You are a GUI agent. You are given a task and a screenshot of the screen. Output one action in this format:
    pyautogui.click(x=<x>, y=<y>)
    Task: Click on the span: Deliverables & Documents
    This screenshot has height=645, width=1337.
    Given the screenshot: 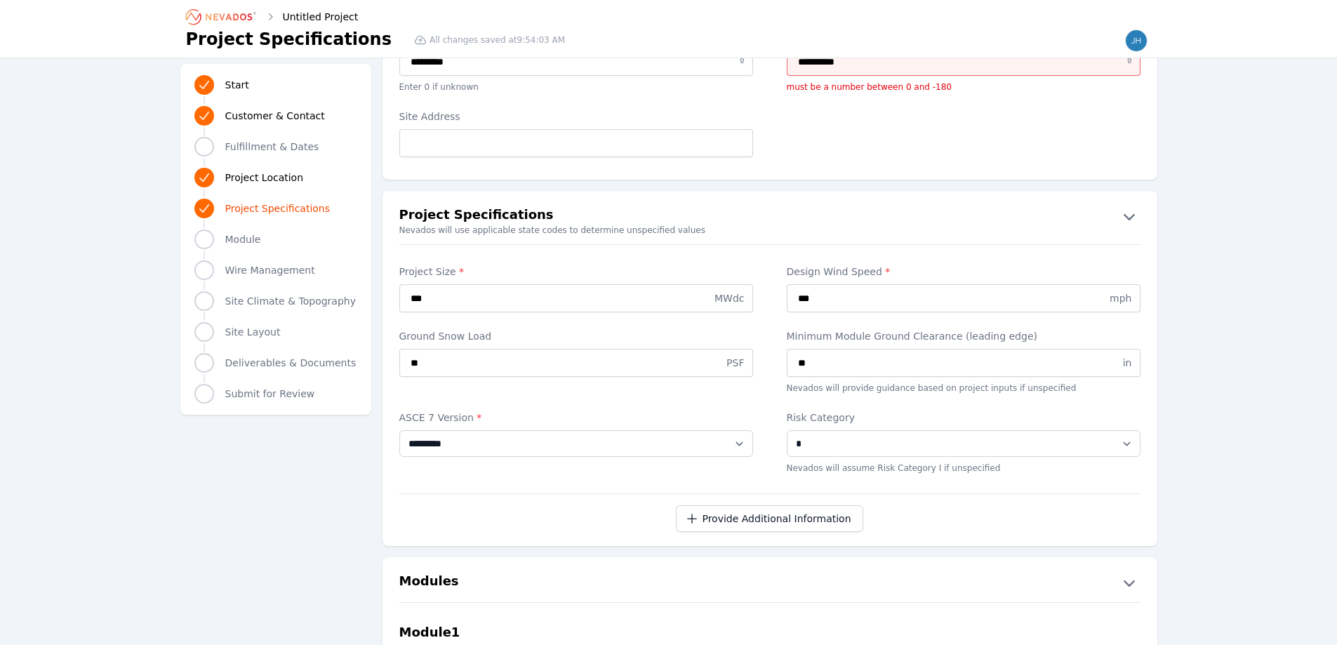 What is the action you would take?
    pyautogui.click(x=290, y=363)
    